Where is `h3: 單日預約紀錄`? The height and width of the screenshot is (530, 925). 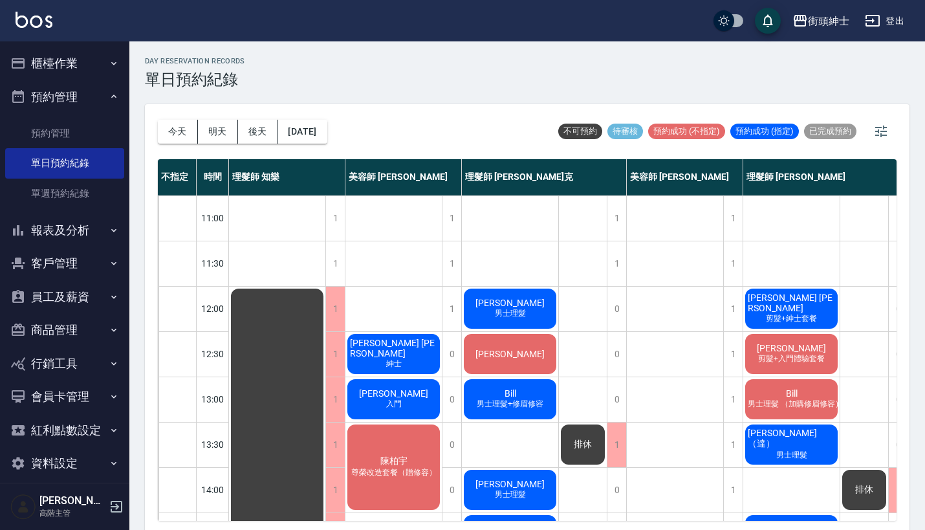
h3: 單日預約紀錄 is located at coordinates (195, 80).